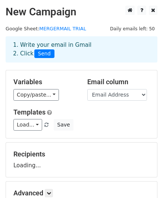 Image resolution: width=163 pixels, height=198 pixels. I want to click on a: Copy/paste..., so click(36, 95).